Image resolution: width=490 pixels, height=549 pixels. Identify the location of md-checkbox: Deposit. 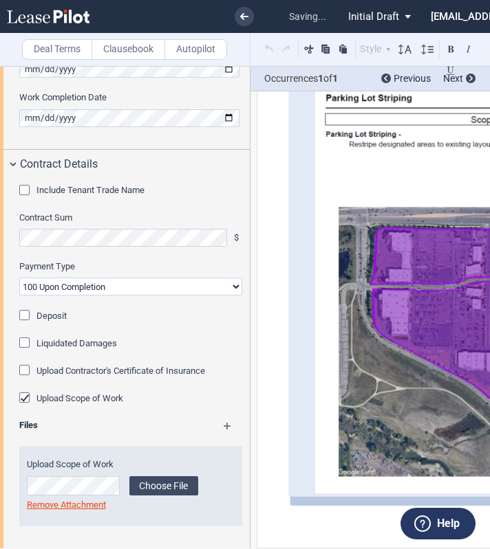
(43, 316).